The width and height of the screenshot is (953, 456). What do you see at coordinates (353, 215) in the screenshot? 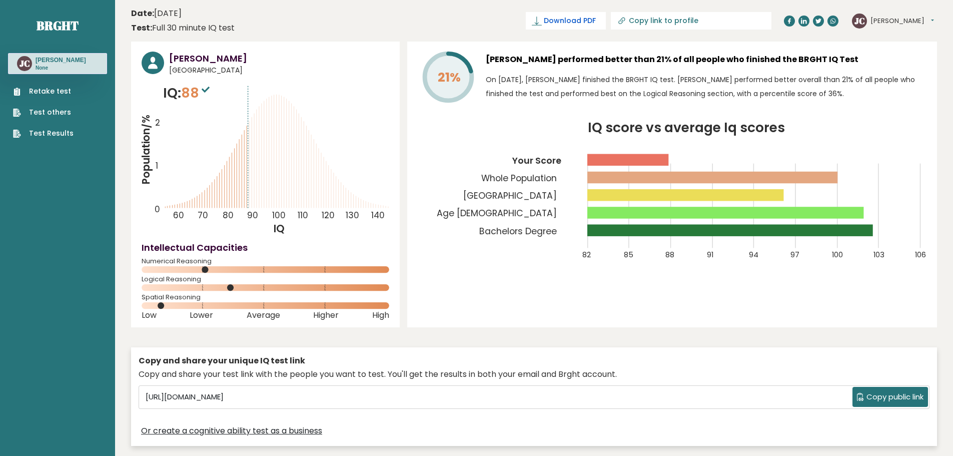
I see `tspan: 130` at bounding box center [353, 215].